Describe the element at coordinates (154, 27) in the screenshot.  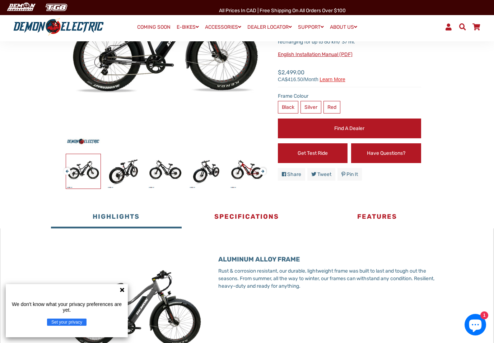
I see `a: COMING SOON` at that location.